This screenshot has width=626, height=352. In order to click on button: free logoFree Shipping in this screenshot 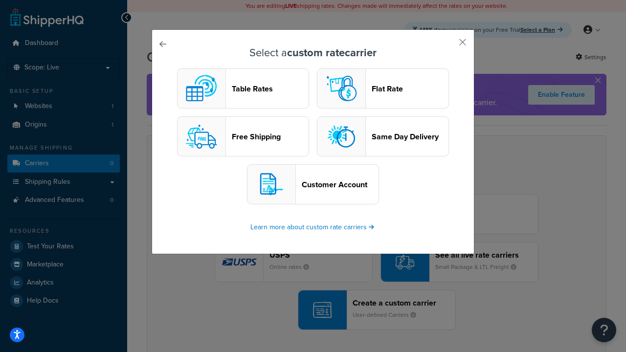, I will do `click(243, 137)`.